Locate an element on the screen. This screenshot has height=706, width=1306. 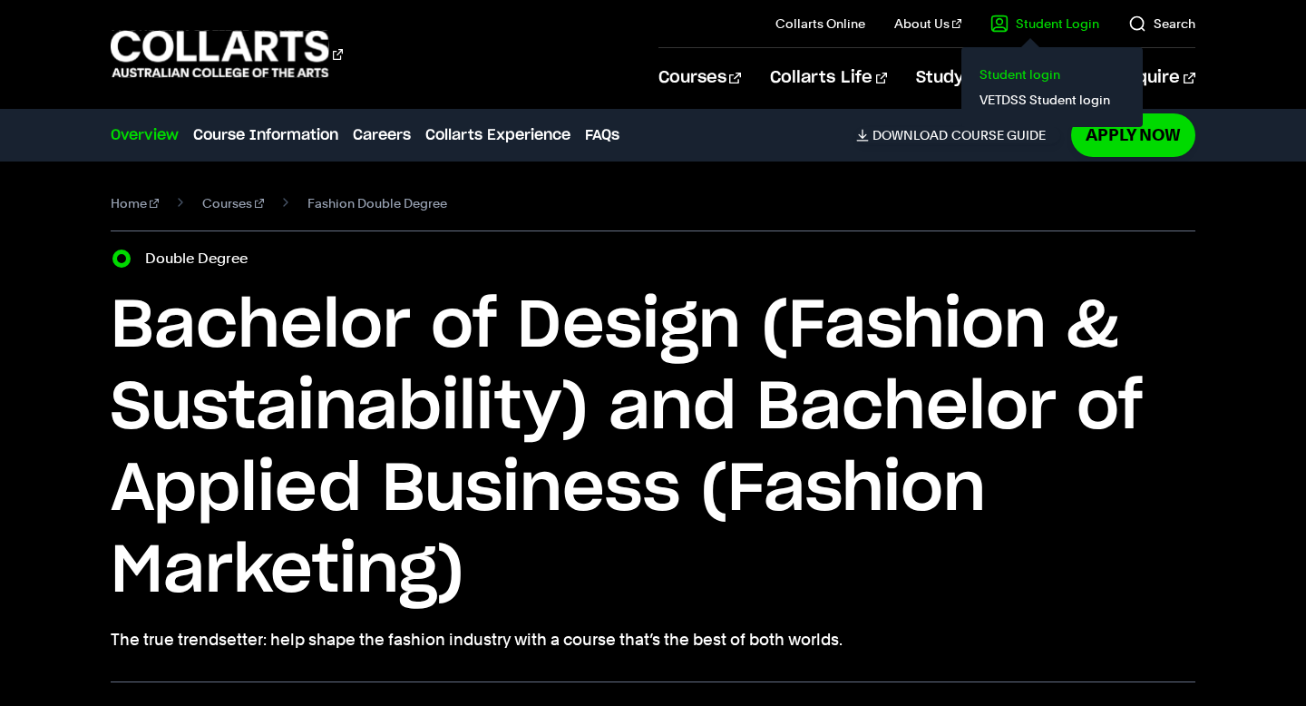
a: Search is located at coordinates (1162, 24).